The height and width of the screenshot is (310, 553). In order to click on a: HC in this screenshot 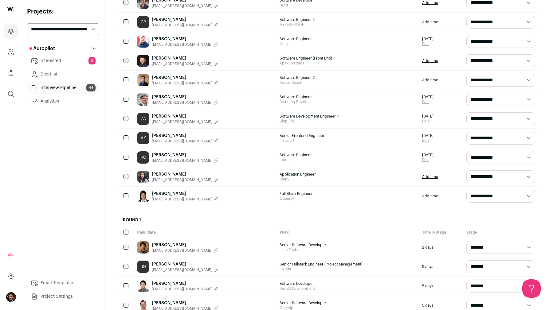, I will do `click(143, 158)`.